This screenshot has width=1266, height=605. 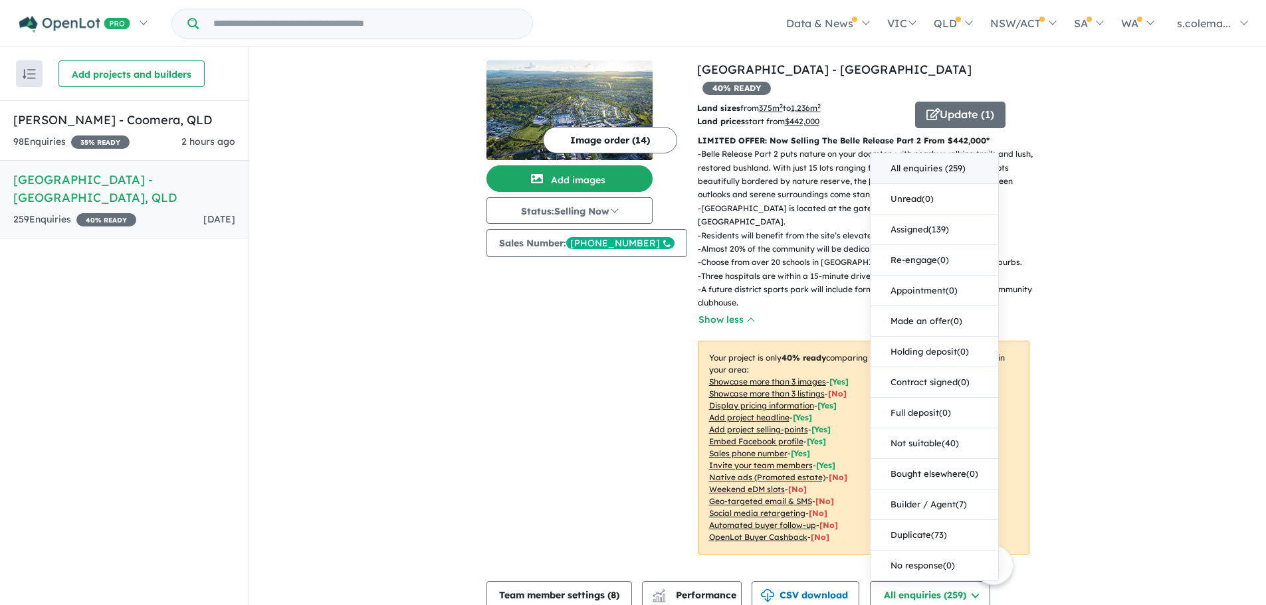 I want to click on p: - Residents will benefit from the site’s elevated topography, so click(x=868, y=236).